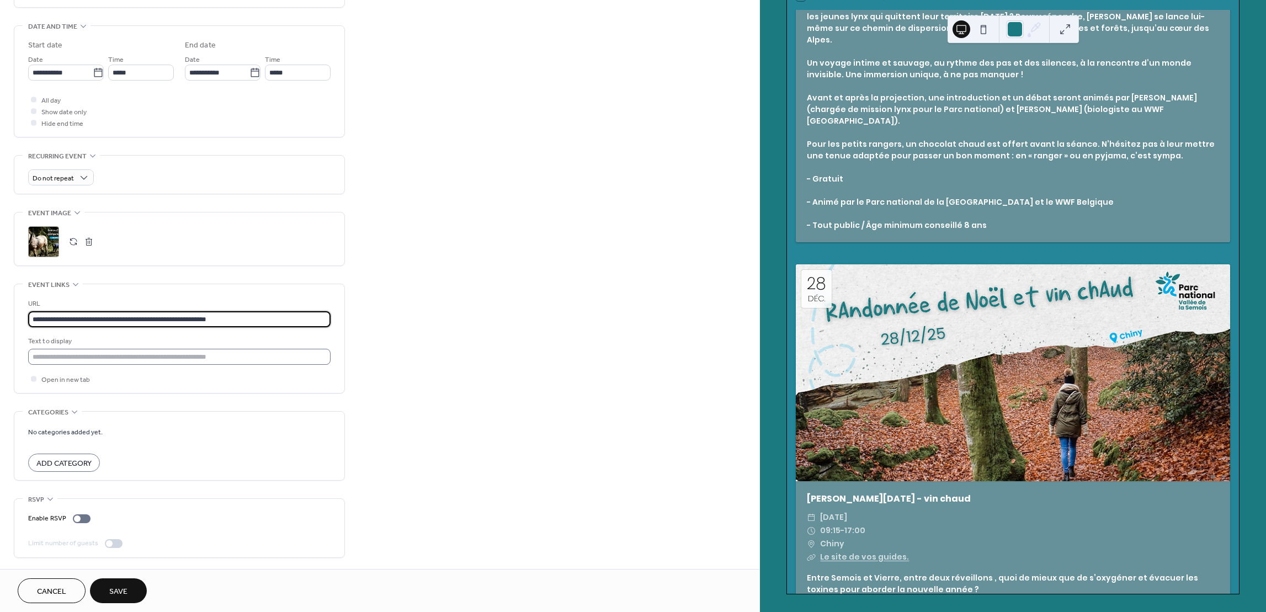  I want to click on a: Le site de vos guides., so click(864, 557).